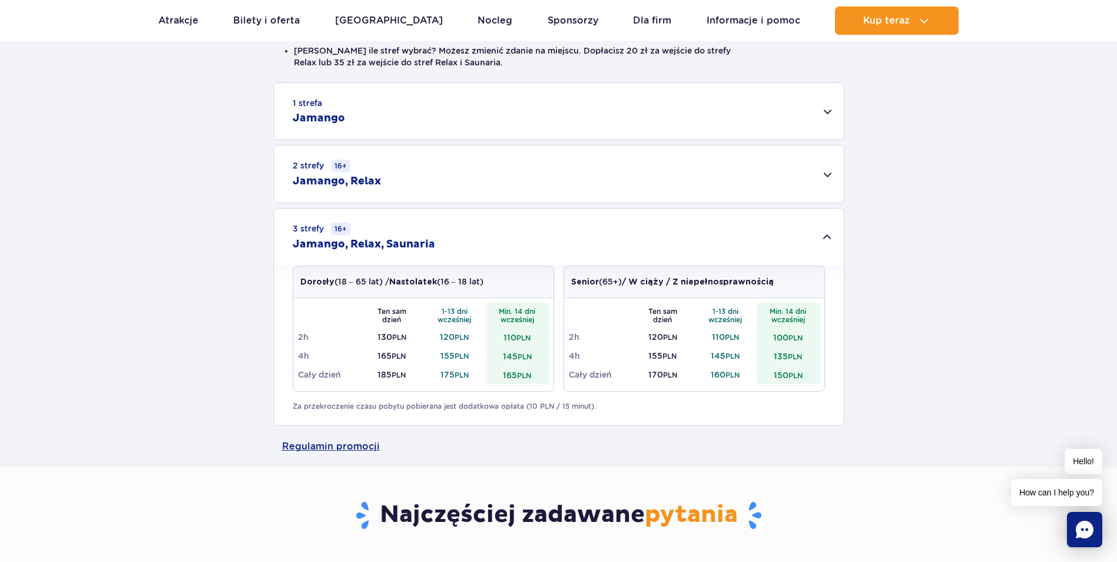 This screenshot has width=1117, height=562. Describe the element at coordinates (753, 21) in the screenshot. I see `a: Informacje i pomoc` at that location.